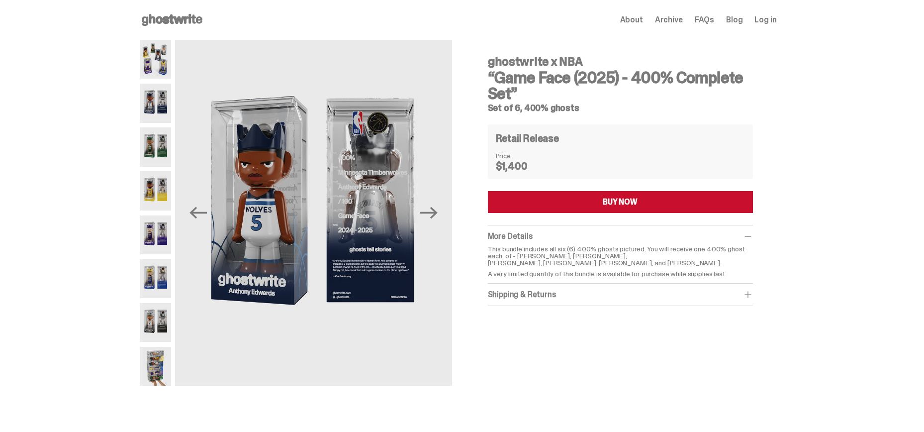 This screenshot has width=924, height=432. I want to click on img: NBA-400-HG%20Bron.png, so click(156, 191).